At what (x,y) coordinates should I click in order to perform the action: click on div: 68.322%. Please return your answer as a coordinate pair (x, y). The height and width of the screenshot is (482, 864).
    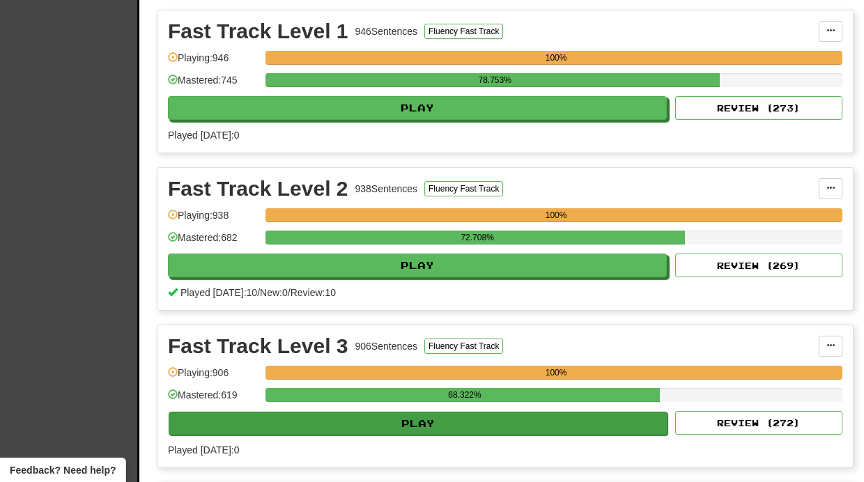
    Looking at the image, I should click on (464, 395).